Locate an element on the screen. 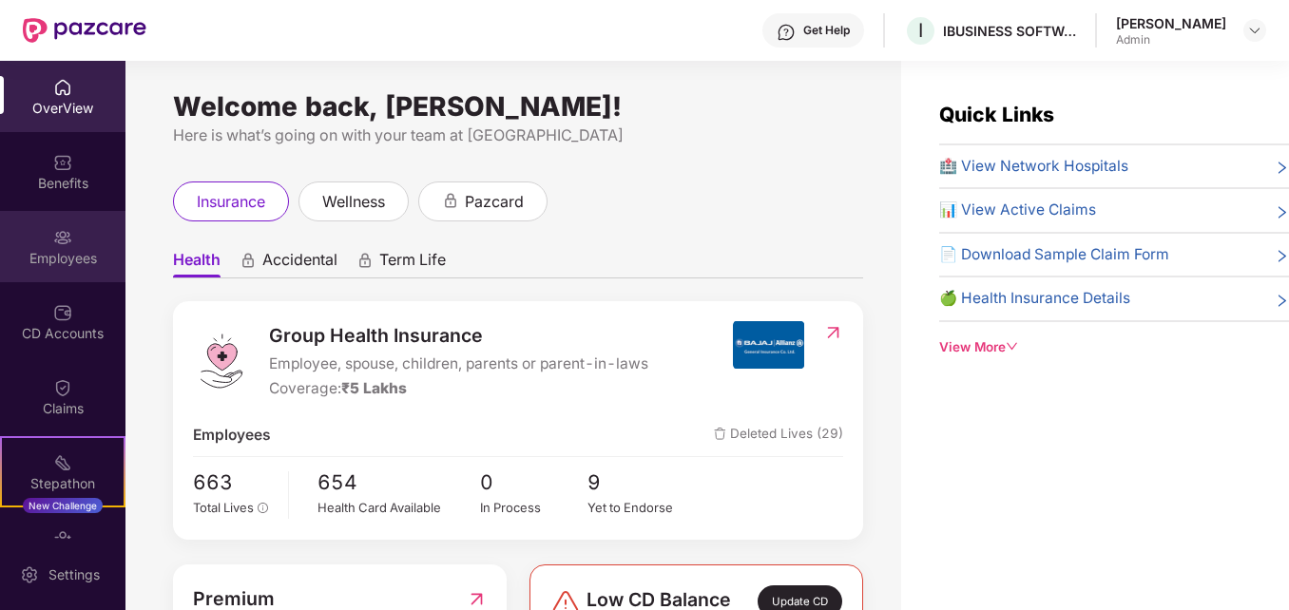 The height and width of the screenshot is (610, 1289). img: logo is located at coordinates (221, 361).